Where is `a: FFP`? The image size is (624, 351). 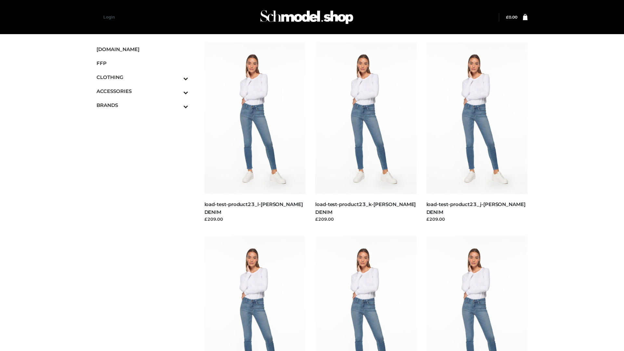 a: FFP is located at coordinates (142, 63).